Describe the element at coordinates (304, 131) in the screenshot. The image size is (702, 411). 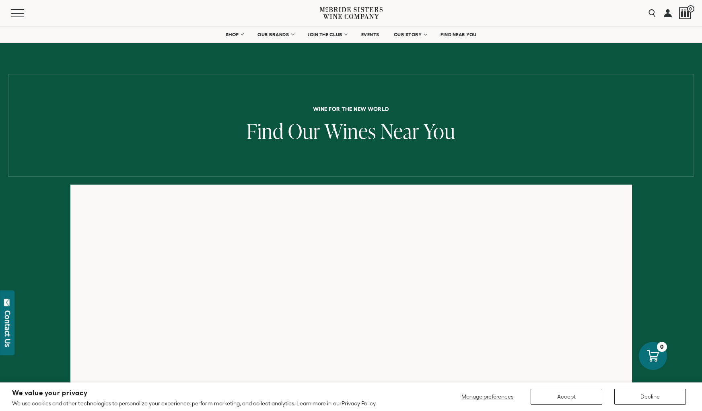
I see `span: Our` at that location.